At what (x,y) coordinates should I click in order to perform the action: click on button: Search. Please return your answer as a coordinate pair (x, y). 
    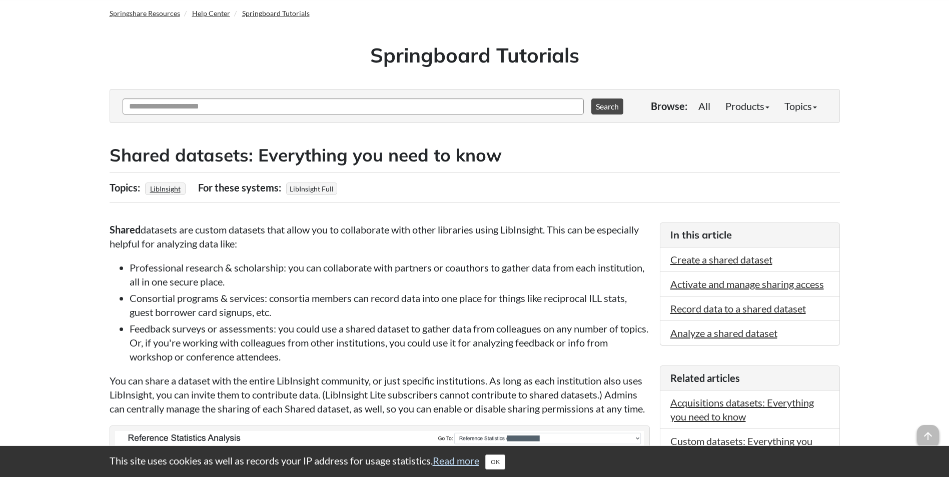
    Looking at the image, I should click on (608, 107).